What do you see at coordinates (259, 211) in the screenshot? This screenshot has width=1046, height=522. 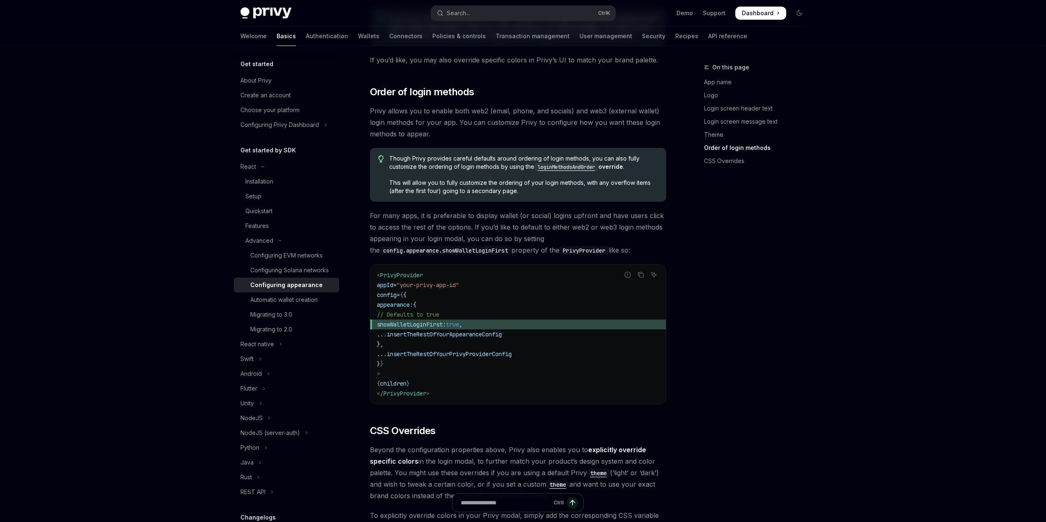 I see `div: Quickstart` at bounding box center [259, 211].